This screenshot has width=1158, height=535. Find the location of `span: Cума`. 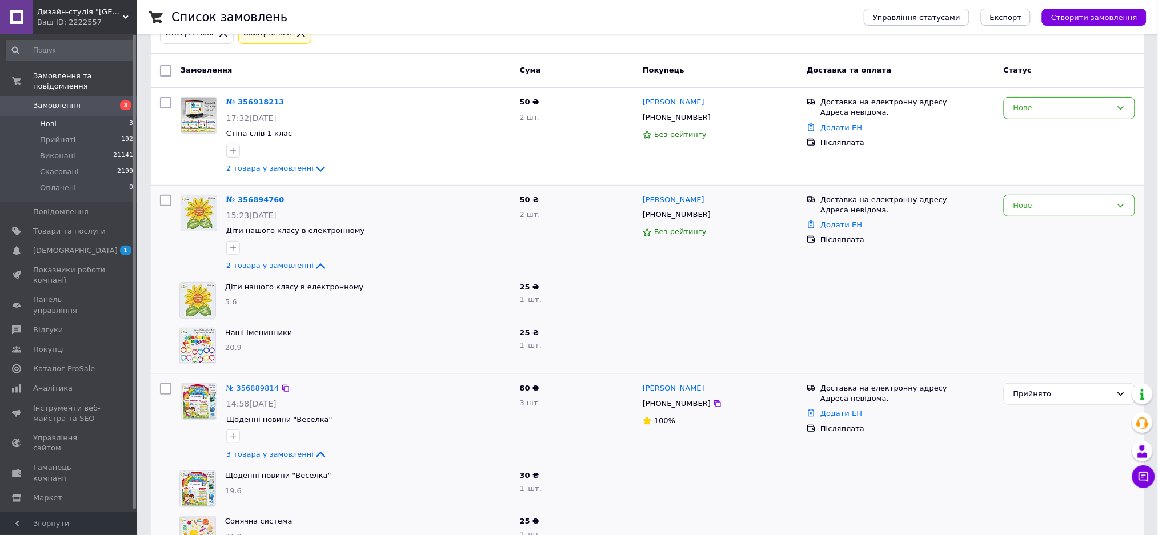

span: Cума is located at coordinates (530, 70).